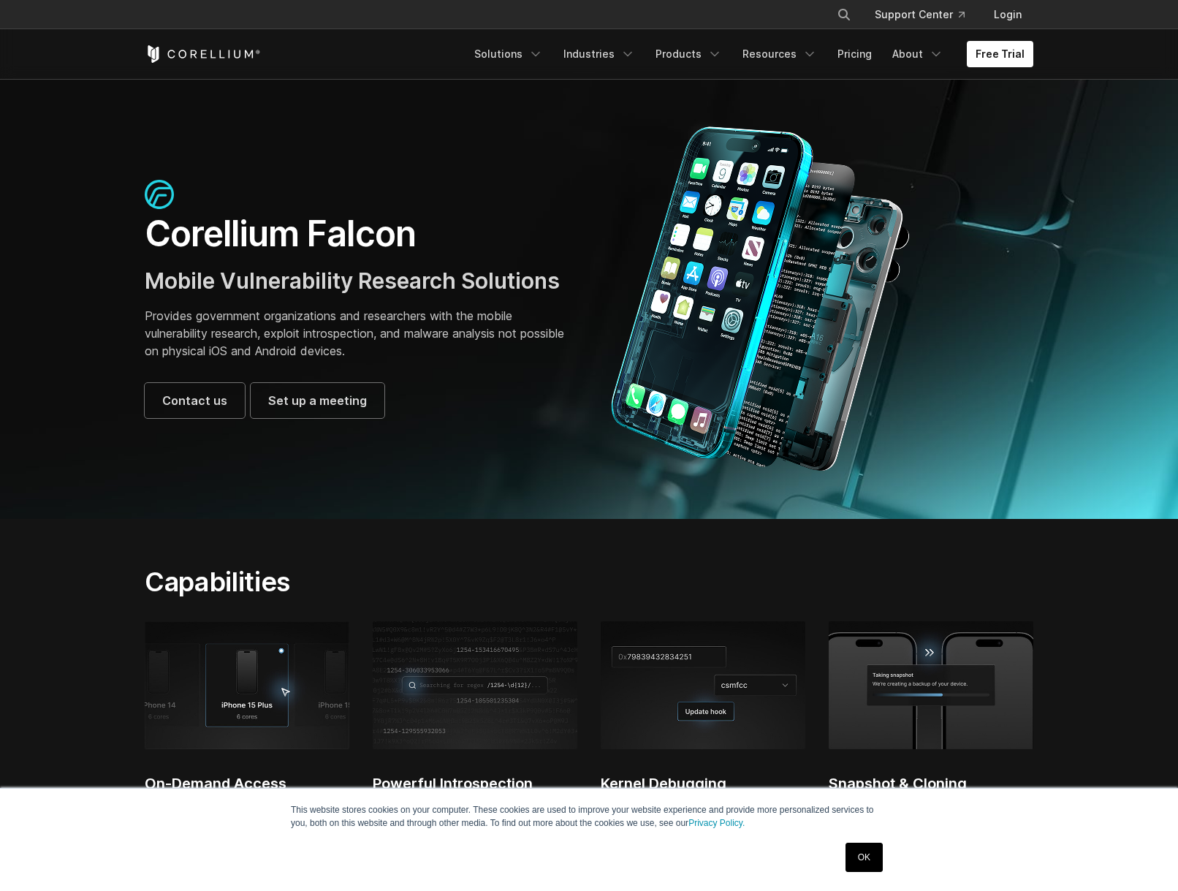  Describe the element at coordinates (761, 299) in the screenshot. I see `img: Corellium_Falcon Hero 1` at that location.